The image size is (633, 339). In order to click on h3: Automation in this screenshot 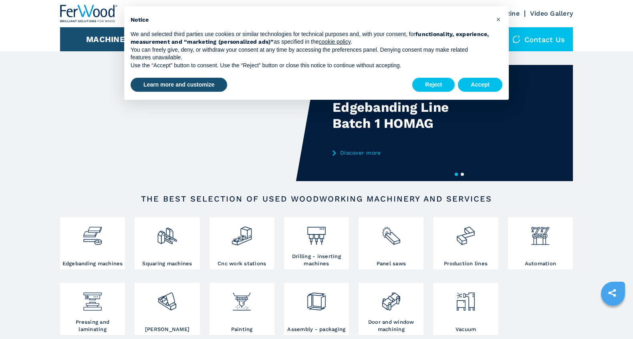, I will do `click(540, 263)`.